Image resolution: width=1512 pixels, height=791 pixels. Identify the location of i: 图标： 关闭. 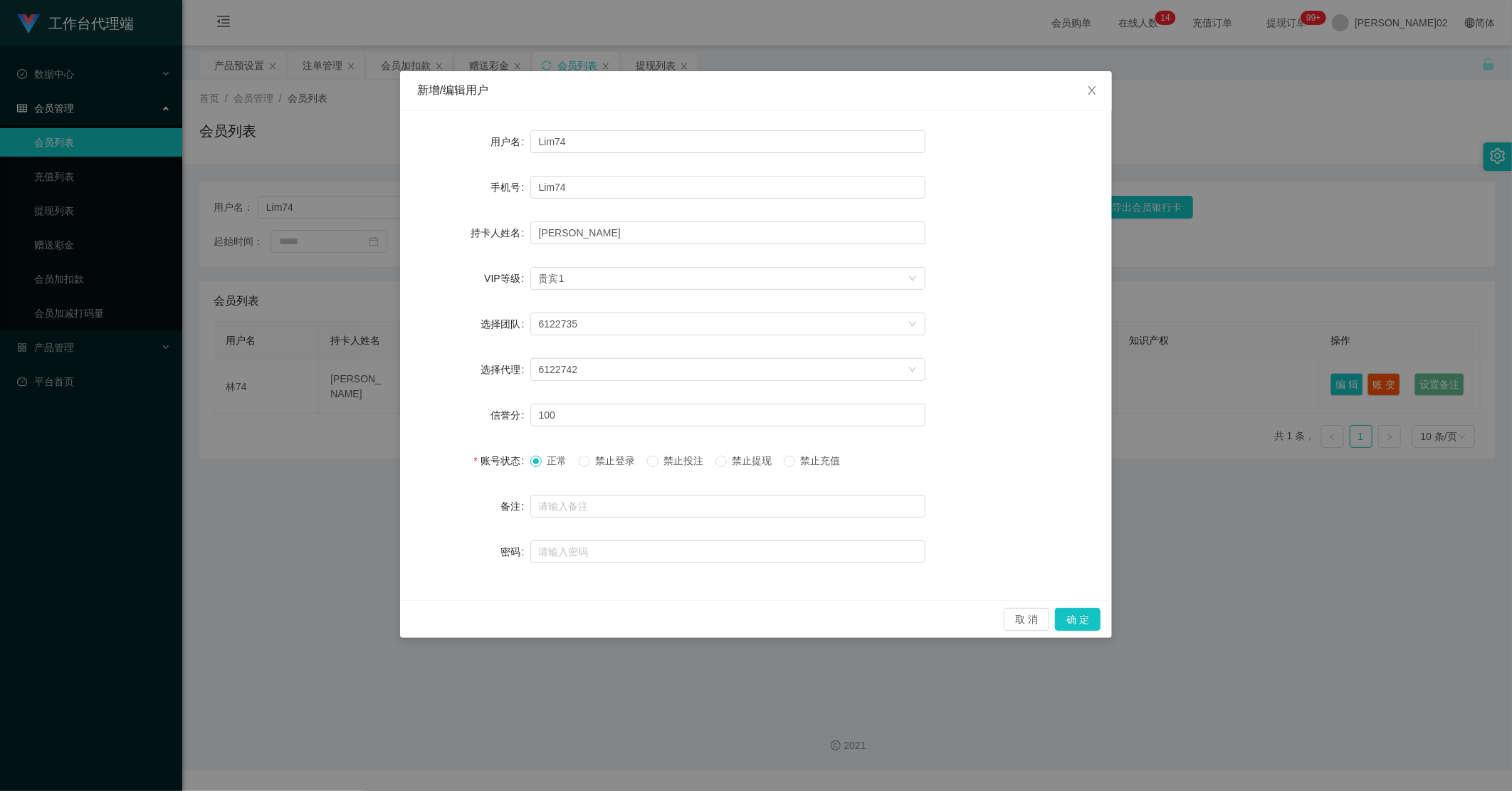
(1092, 90).